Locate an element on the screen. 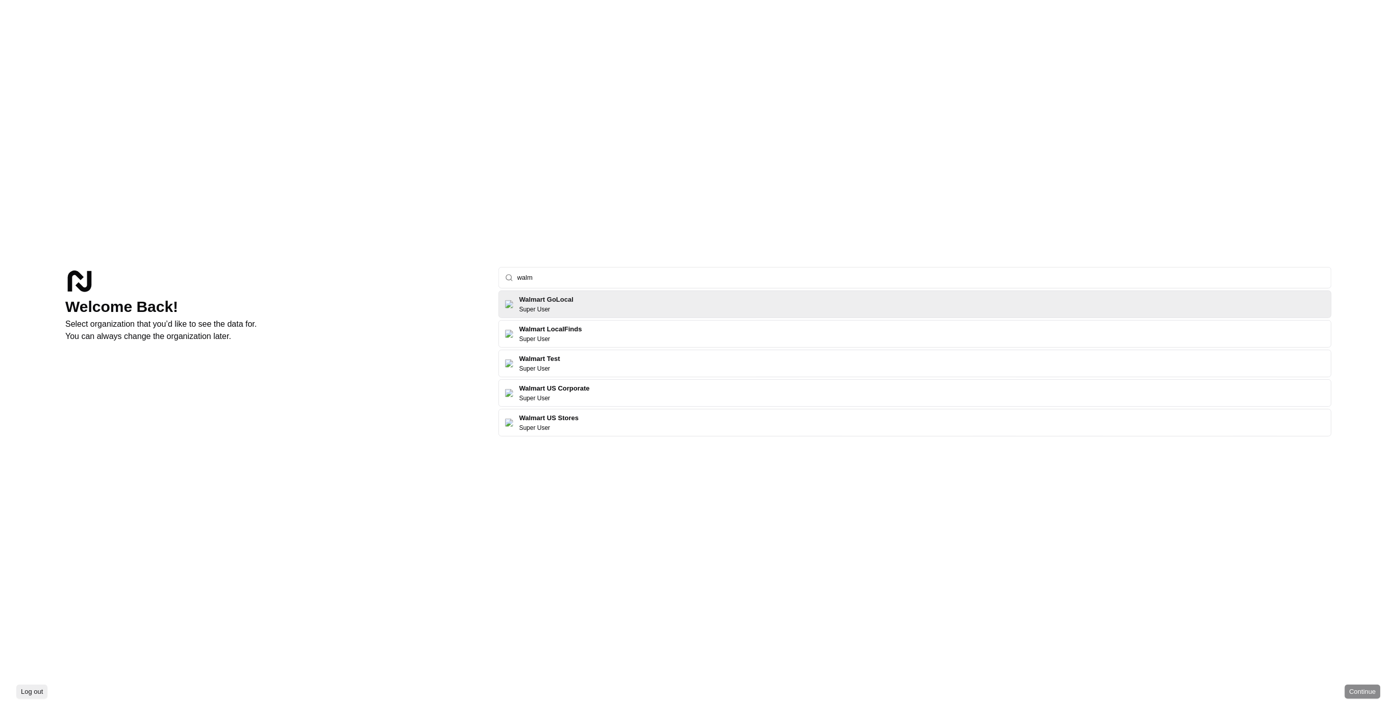 Image resolution: width=1397 pixels, height=703 pixels. h2: Walmart LocalFinds is located at coordinates (551, 329).